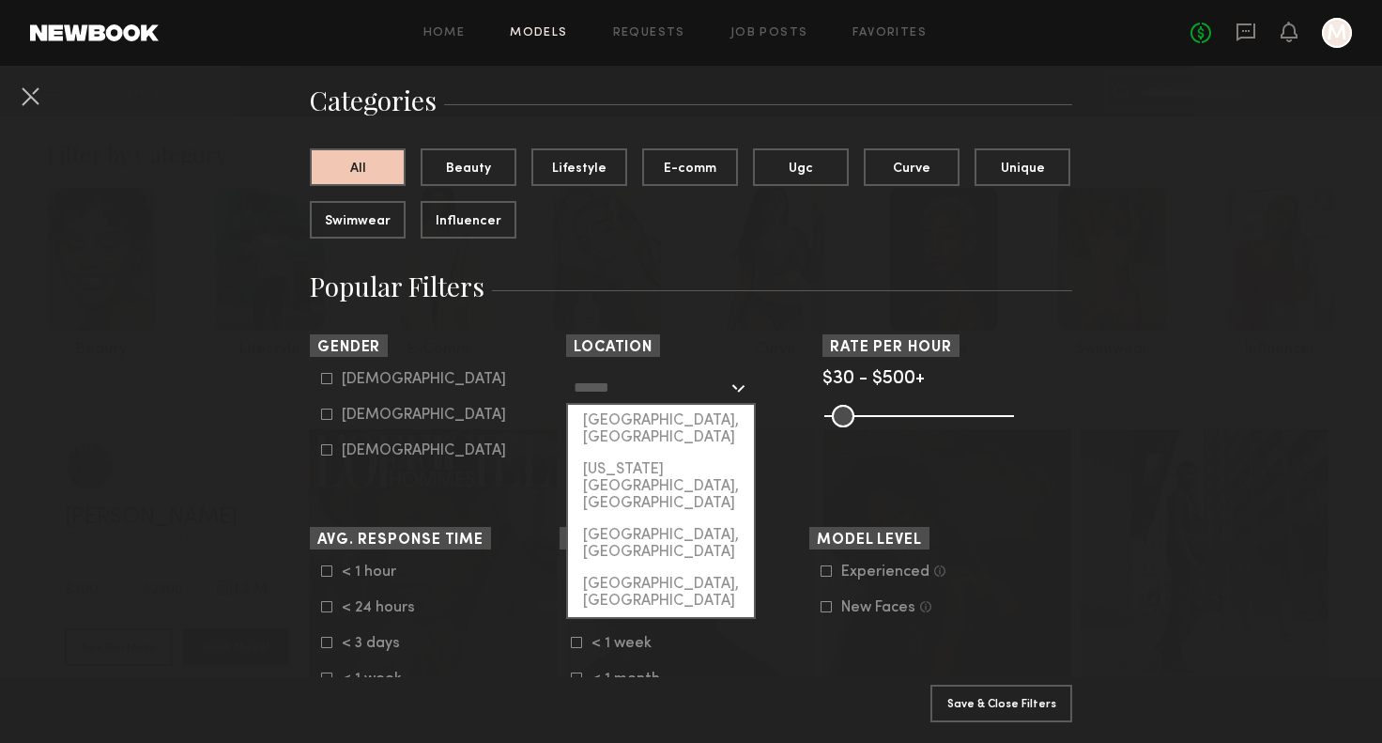 Image resolution: width=1382 pixels, height=743 pixels. I want to click on span: $30 - $500+, so click(873, 378).